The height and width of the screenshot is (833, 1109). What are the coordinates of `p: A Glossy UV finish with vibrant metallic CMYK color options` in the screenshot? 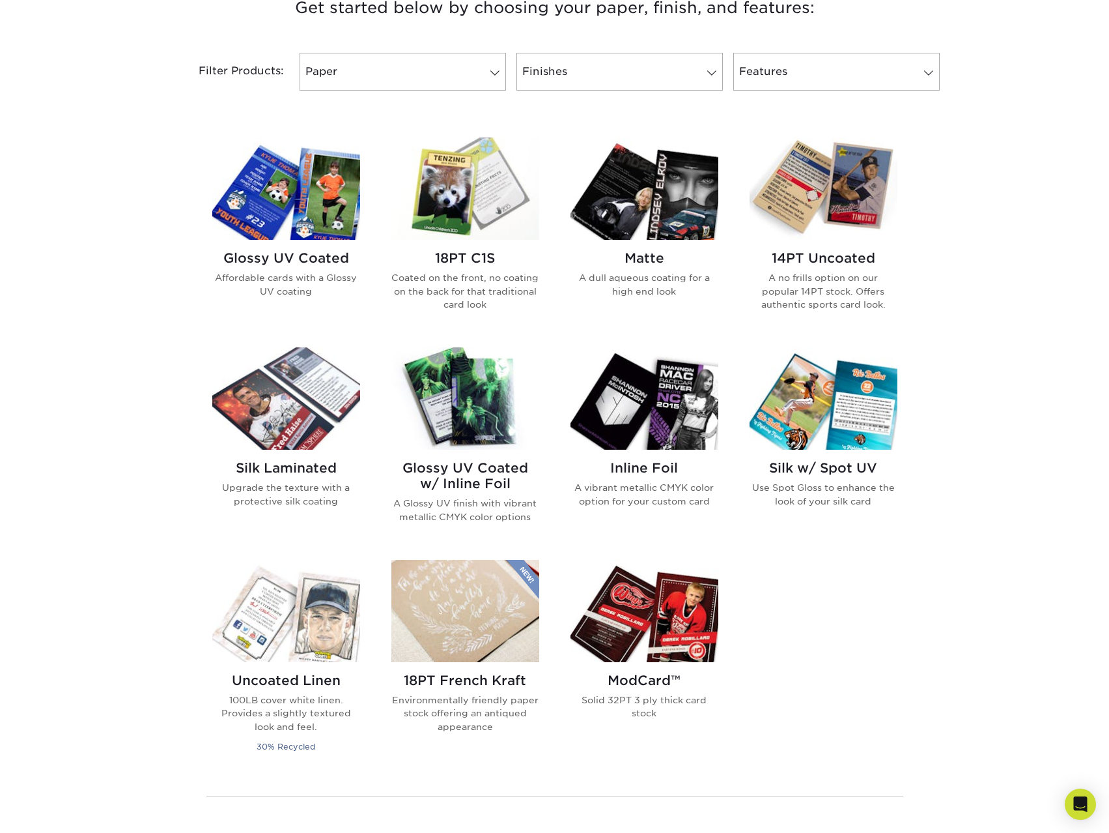 It's located at (465, 509).